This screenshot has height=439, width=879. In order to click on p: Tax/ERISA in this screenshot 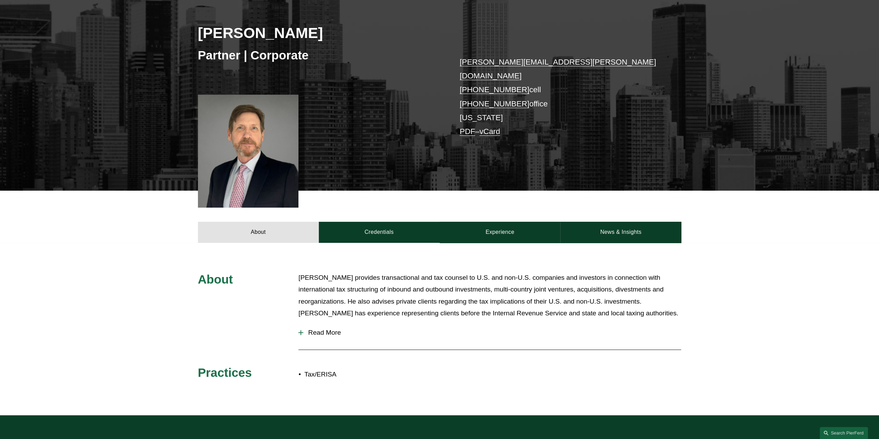, I will do `click(372, 374)`.